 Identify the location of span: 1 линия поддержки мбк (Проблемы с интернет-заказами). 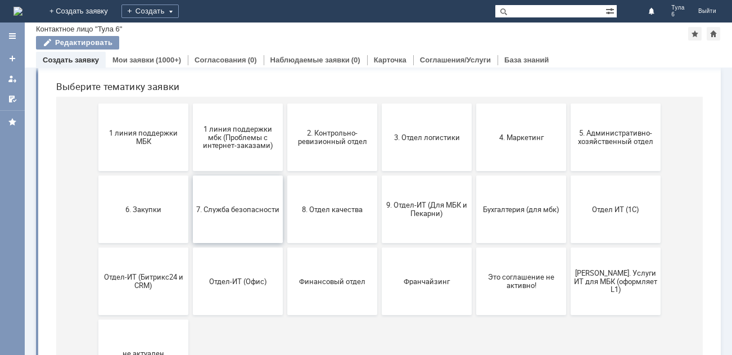
(191, 168).